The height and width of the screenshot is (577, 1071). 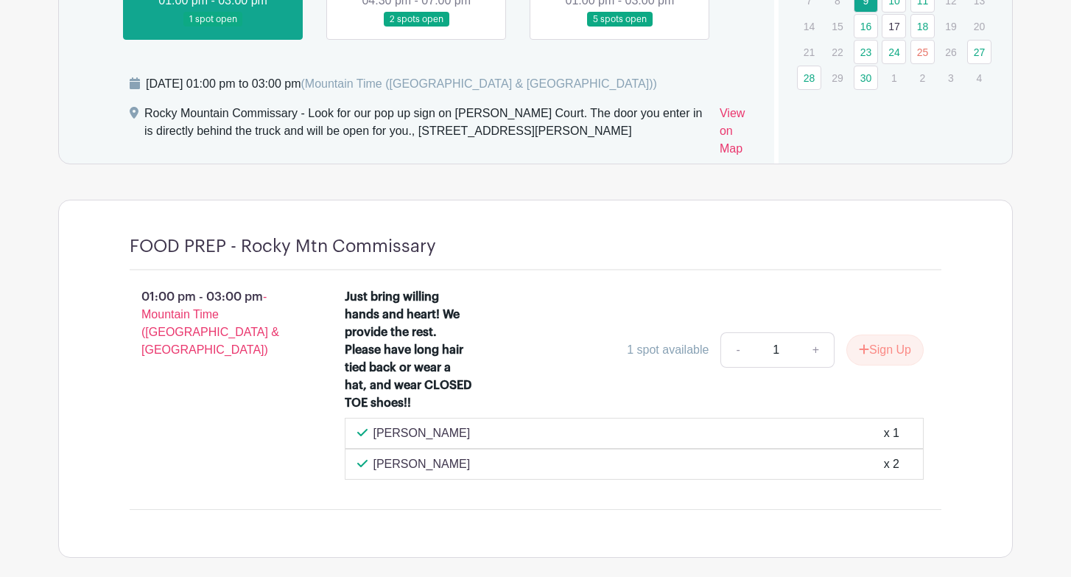 What do you see at coordinates (892, 464) in the screenshot?
I see `div: x 2` at bounding box center [892, 464].